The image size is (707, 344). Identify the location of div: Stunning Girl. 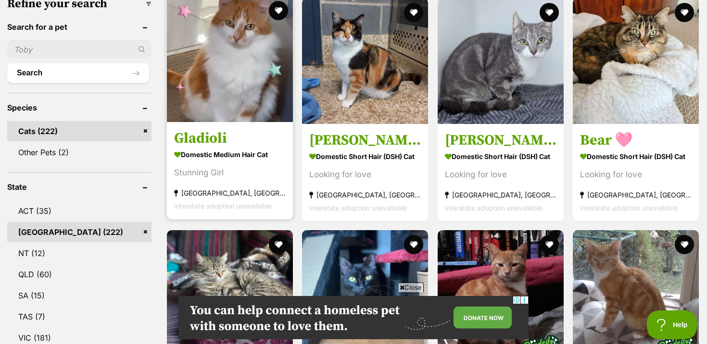
(230, 172).